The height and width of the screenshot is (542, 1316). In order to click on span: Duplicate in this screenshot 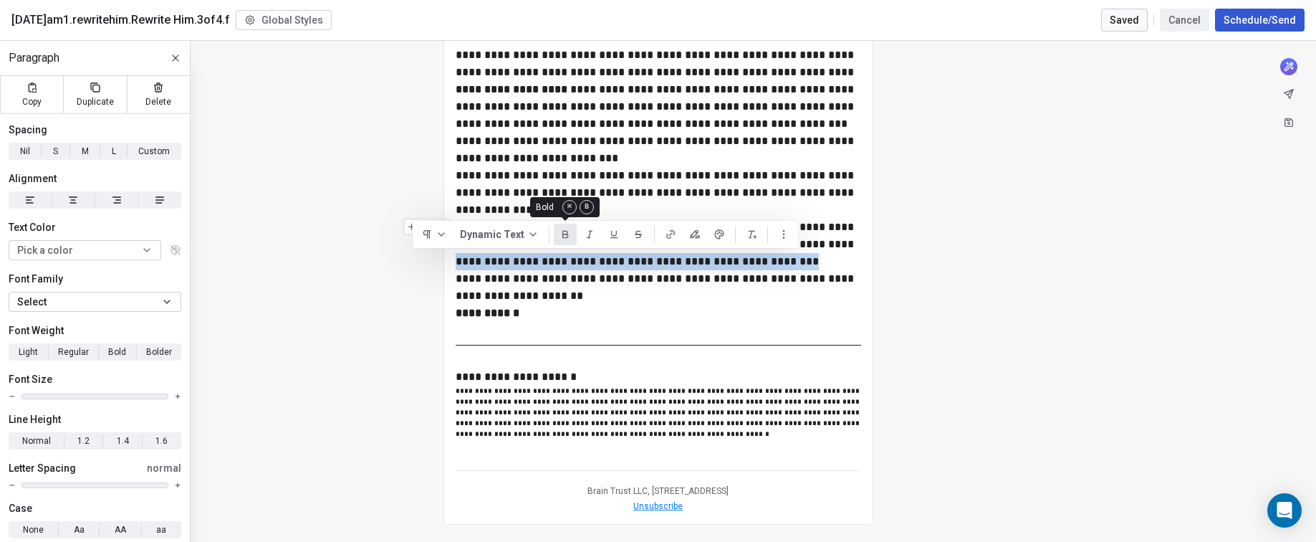, I will do `click(95, 102)`.